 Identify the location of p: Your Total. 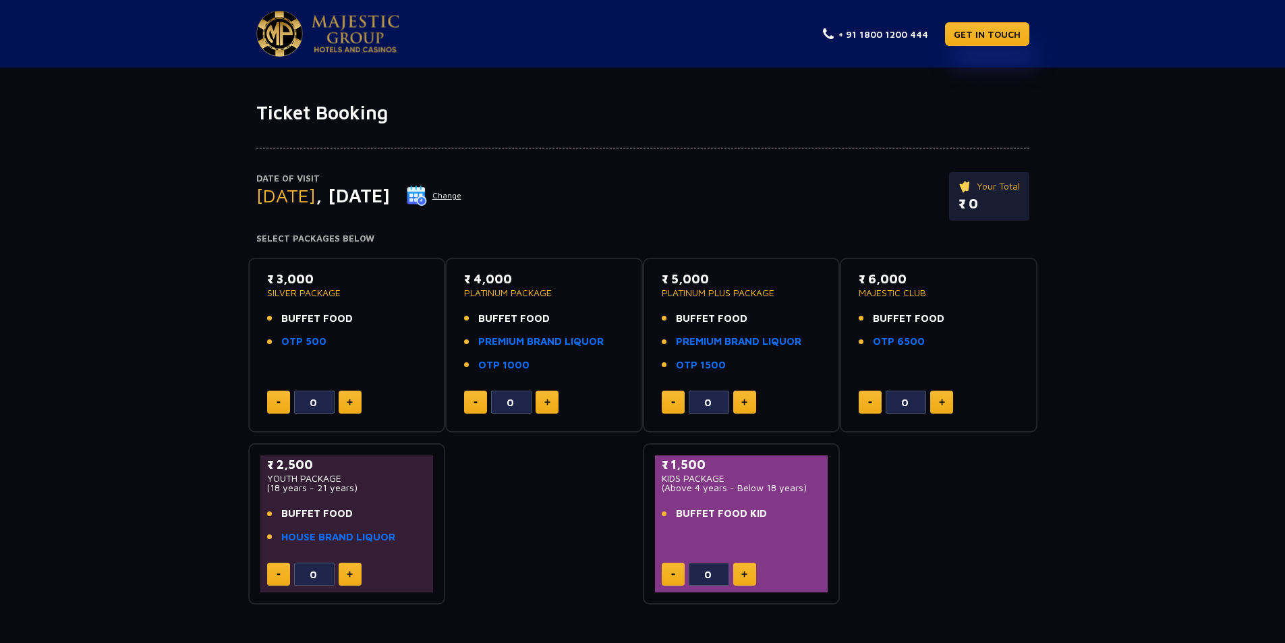
(989, 186).